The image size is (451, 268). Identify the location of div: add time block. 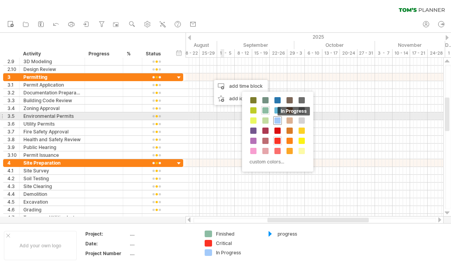
(241, 86).